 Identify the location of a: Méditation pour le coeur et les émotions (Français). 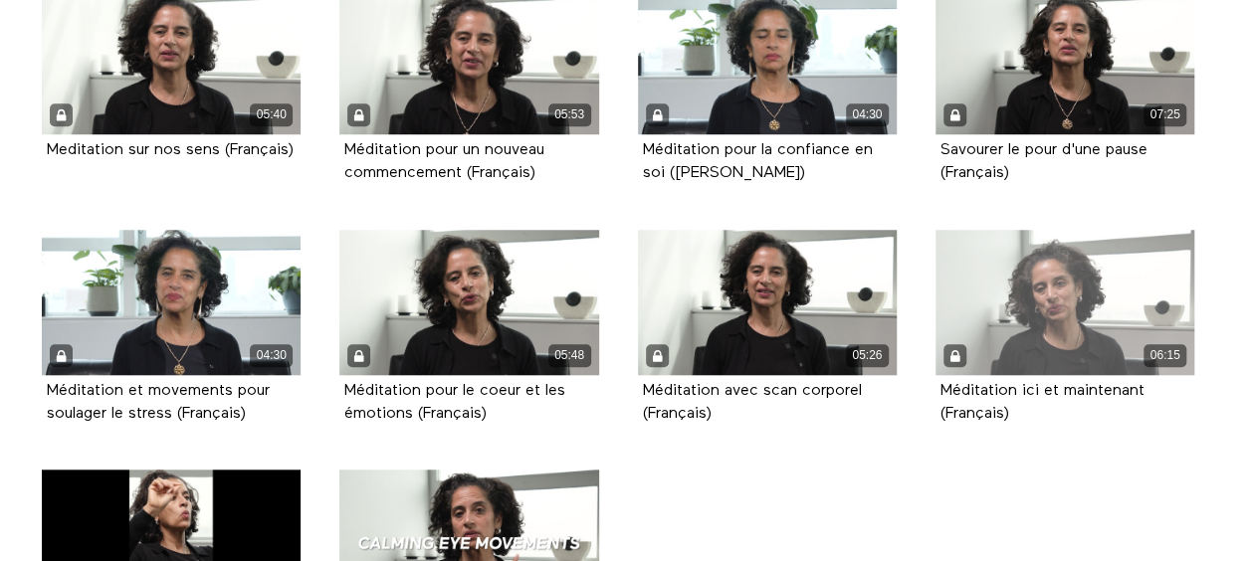
(455, 402).